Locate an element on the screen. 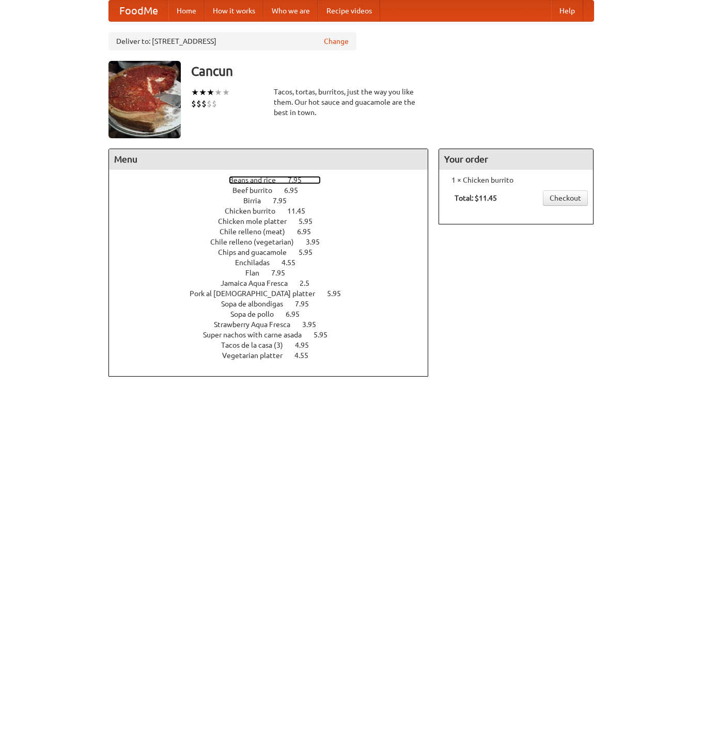 This screenshot has height=730, width=702. span: 11.45 is located at coordinates (301, 211).